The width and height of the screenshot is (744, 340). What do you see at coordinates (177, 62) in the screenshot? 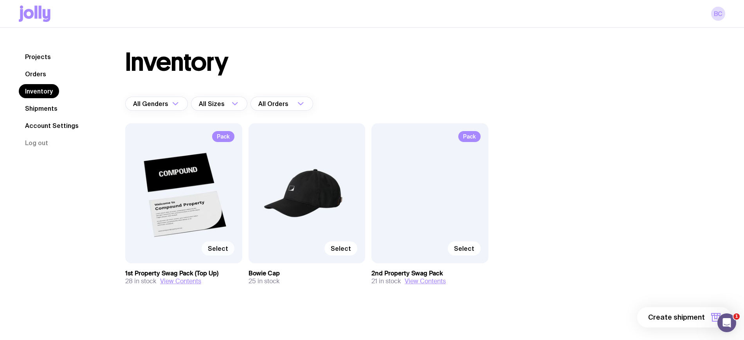
I see `h1: Inventory` at bounding box center [177, 62].